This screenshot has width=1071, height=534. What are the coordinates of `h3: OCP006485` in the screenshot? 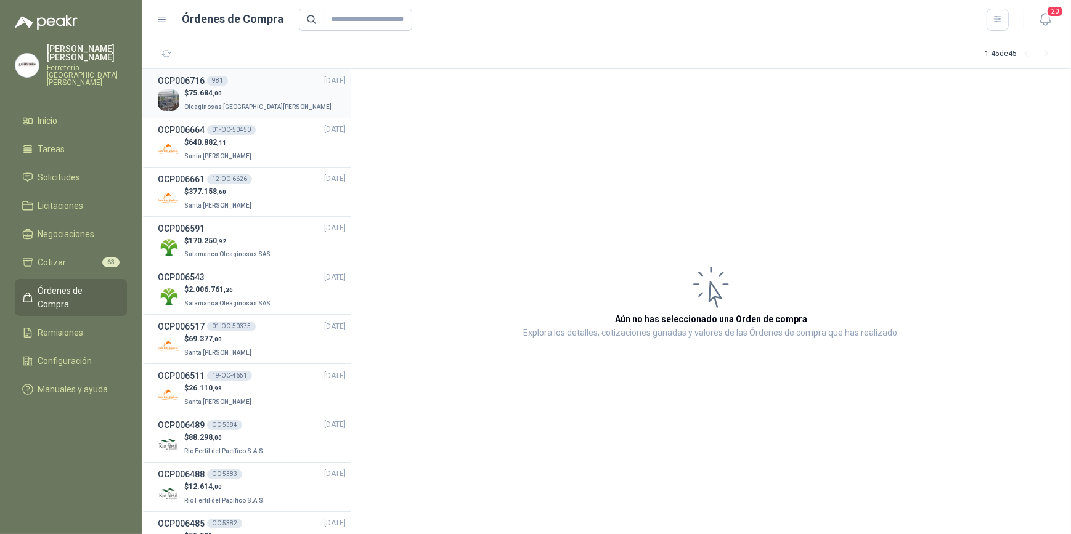 It's located at (181, 524).